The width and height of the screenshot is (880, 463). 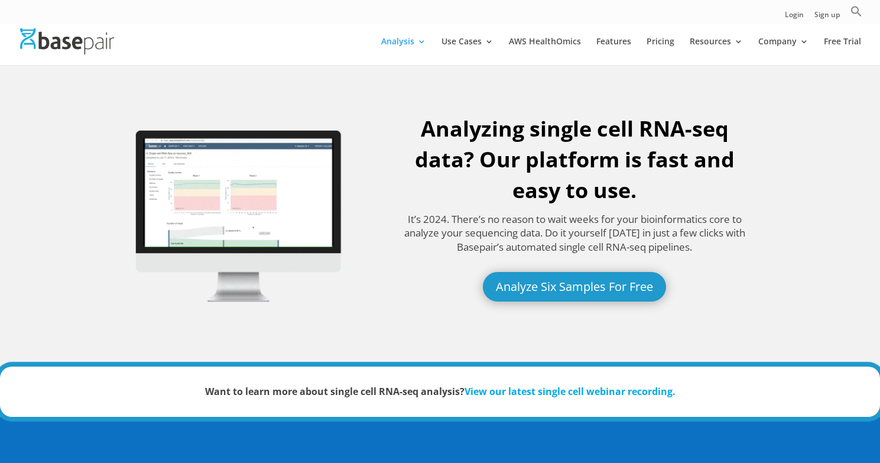 What do you see at coordinates (67, 41) in the screenshot?
I see `img: Basepair` at bounding box center [67, 41].